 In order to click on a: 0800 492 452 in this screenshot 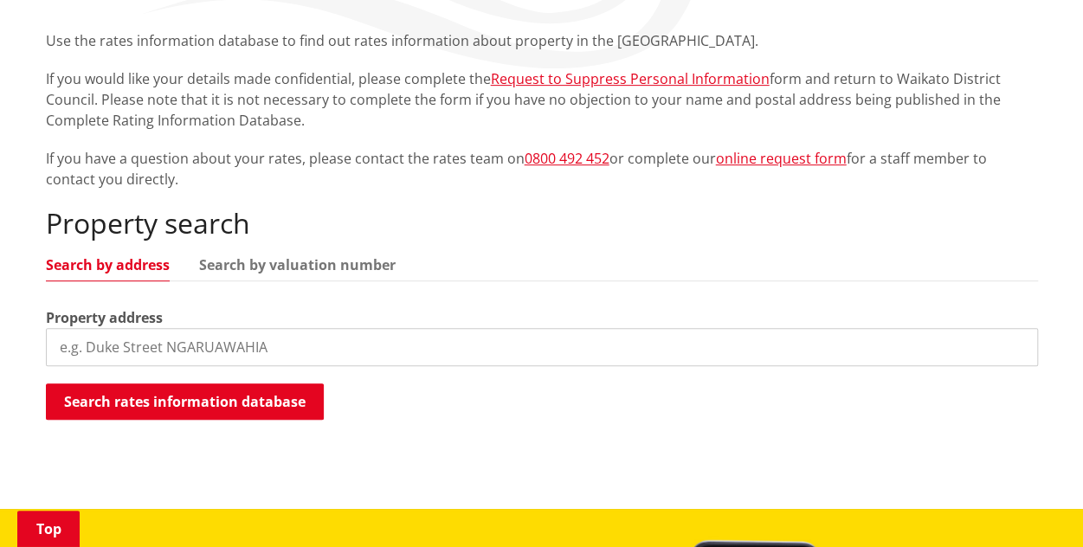, I will do `click(567, 158)`.